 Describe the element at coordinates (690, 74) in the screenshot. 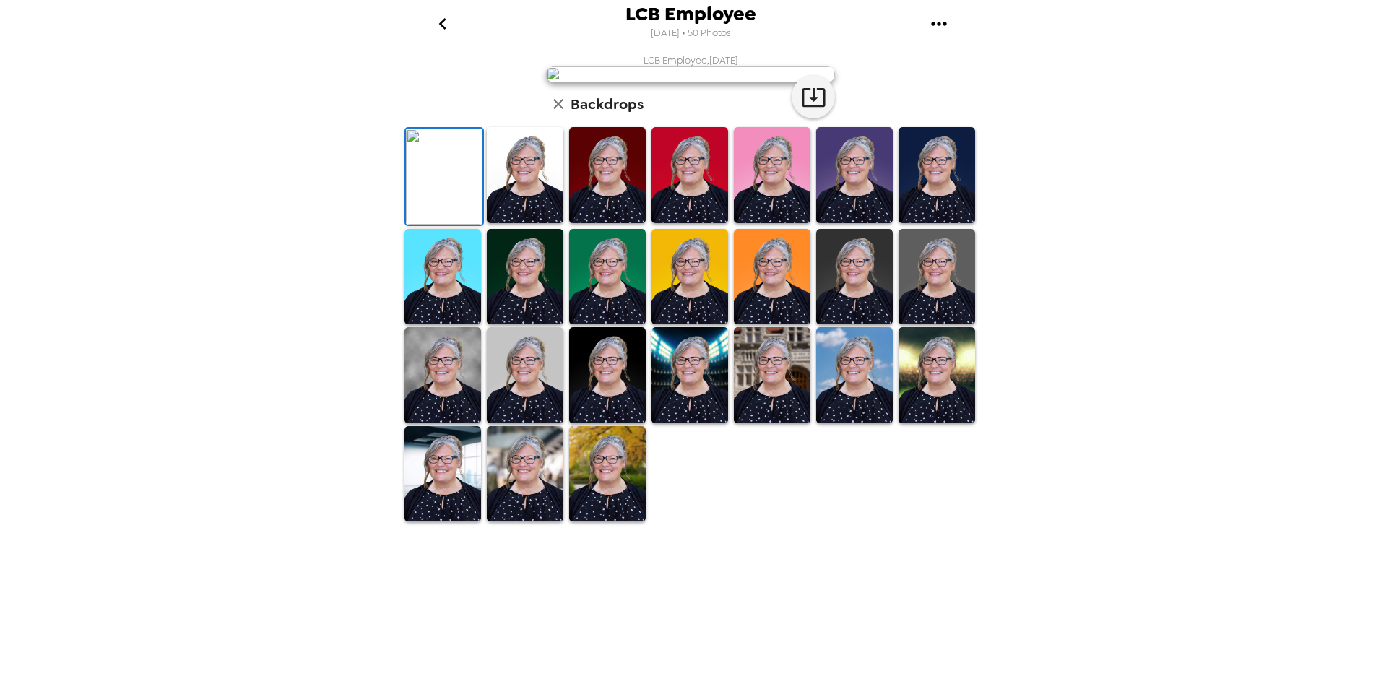

I see `img: user` at that location.